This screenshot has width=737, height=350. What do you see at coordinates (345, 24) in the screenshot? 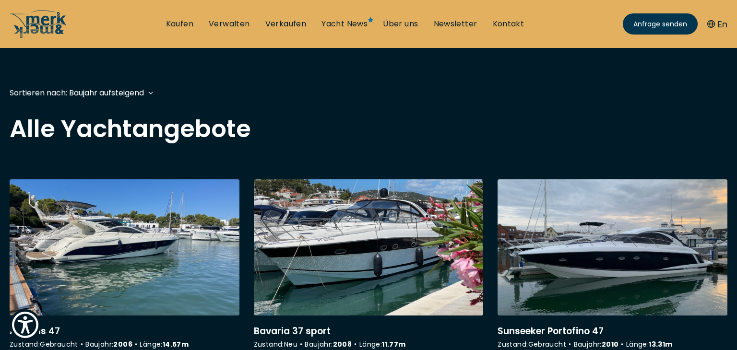
I see `a: Yacht News` at bounding box center [345, 24].